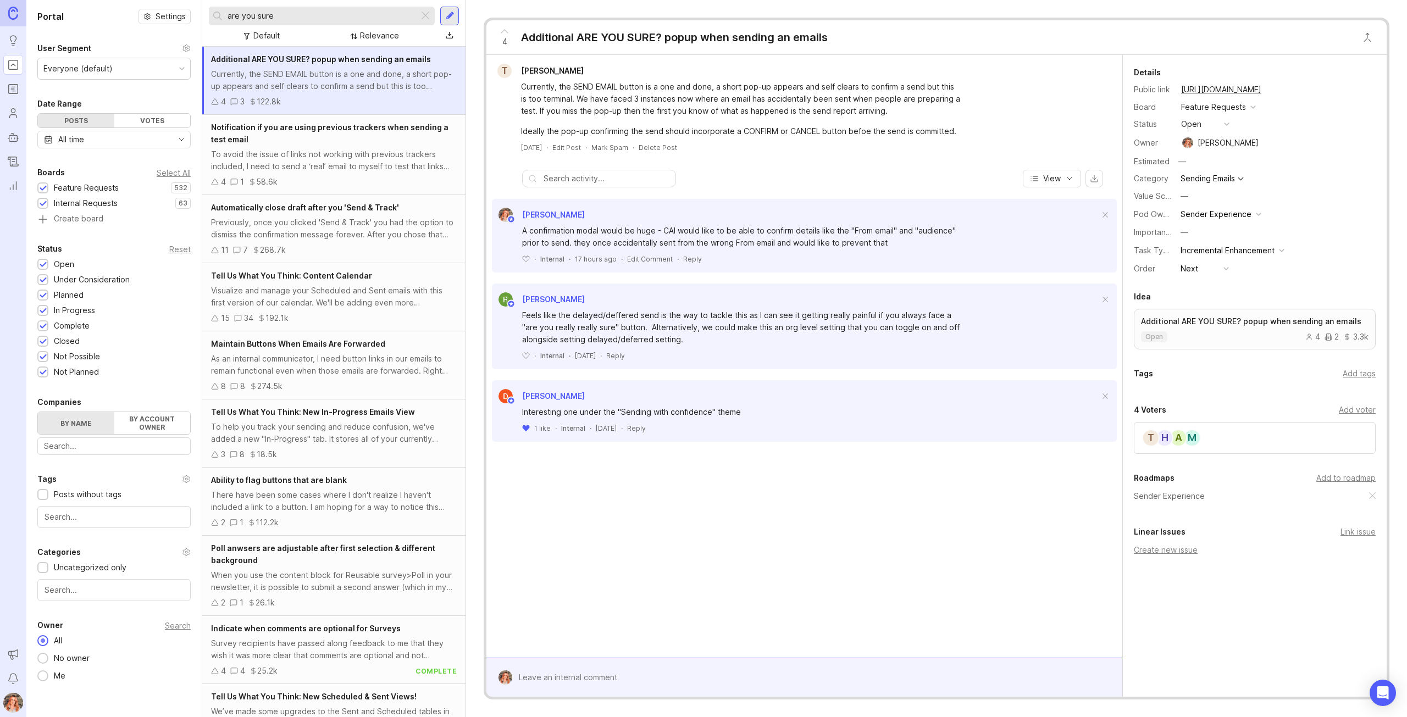 The image size is (1407, 717). What do you see at coordinates (248, 318) in the screenshot?
I see `div: 34` at bounding box center [248, 318].